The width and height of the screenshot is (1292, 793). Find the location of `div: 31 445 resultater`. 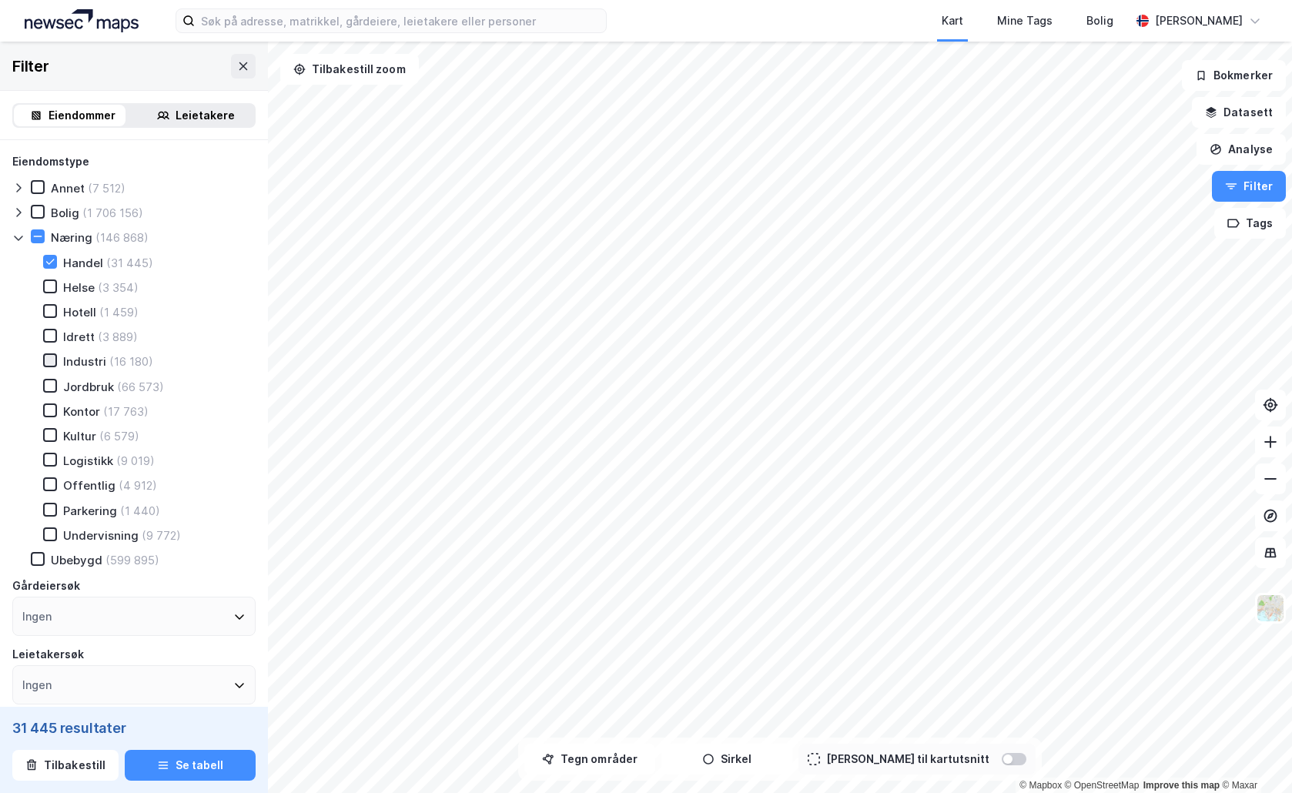

div: 31 445 resultater is located at coordinates (134, 728).